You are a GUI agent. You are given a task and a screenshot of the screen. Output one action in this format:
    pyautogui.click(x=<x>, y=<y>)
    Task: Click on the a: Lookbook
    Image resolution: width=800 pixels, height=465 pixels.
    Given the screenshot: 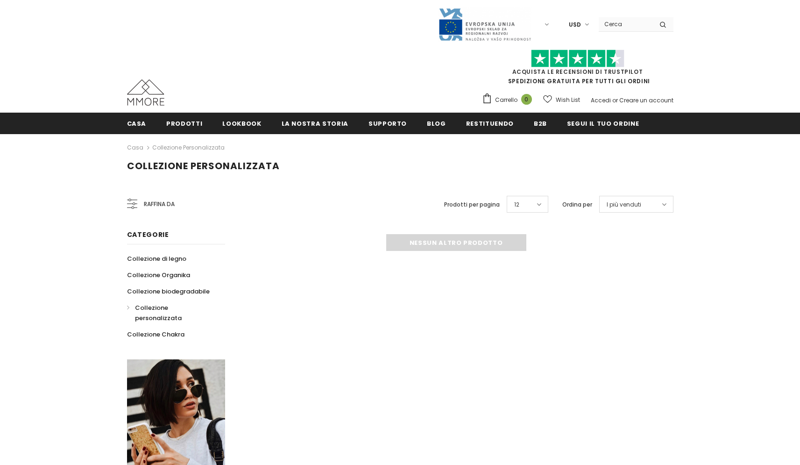 What is the action you would take?
    pyautogui.click(x=242, y=123)
    